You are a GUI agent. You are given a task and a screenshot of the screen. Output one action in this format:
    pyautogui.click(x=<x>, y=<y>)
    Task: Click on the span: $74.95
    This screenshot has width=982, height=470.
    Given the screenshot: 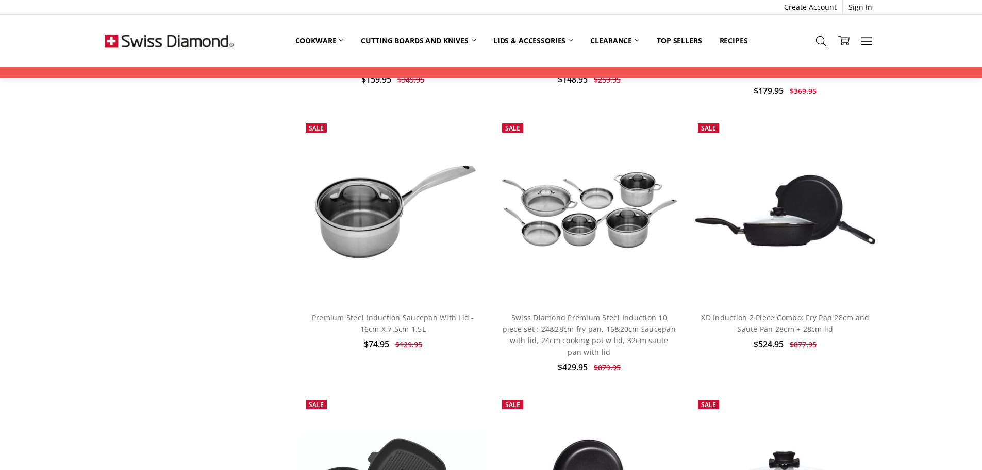 What is the action you would take?
    pyautogui.click(x=376, y=344)
    